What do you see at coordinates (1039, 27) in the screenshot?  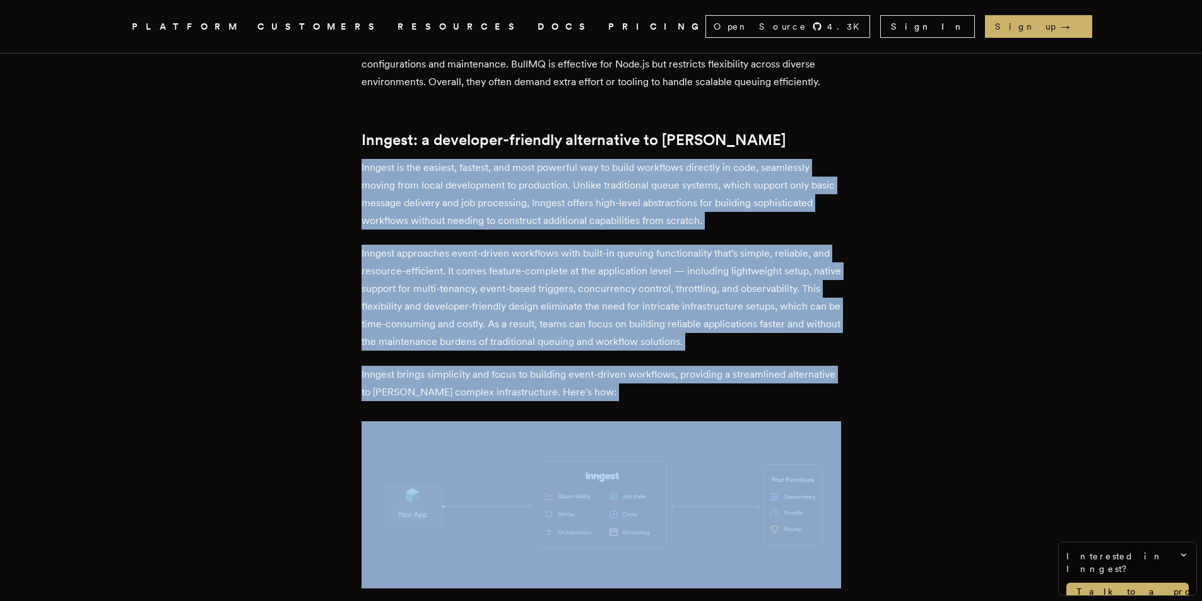 I see `a: Sign up` at bounding box center [1039, 27].